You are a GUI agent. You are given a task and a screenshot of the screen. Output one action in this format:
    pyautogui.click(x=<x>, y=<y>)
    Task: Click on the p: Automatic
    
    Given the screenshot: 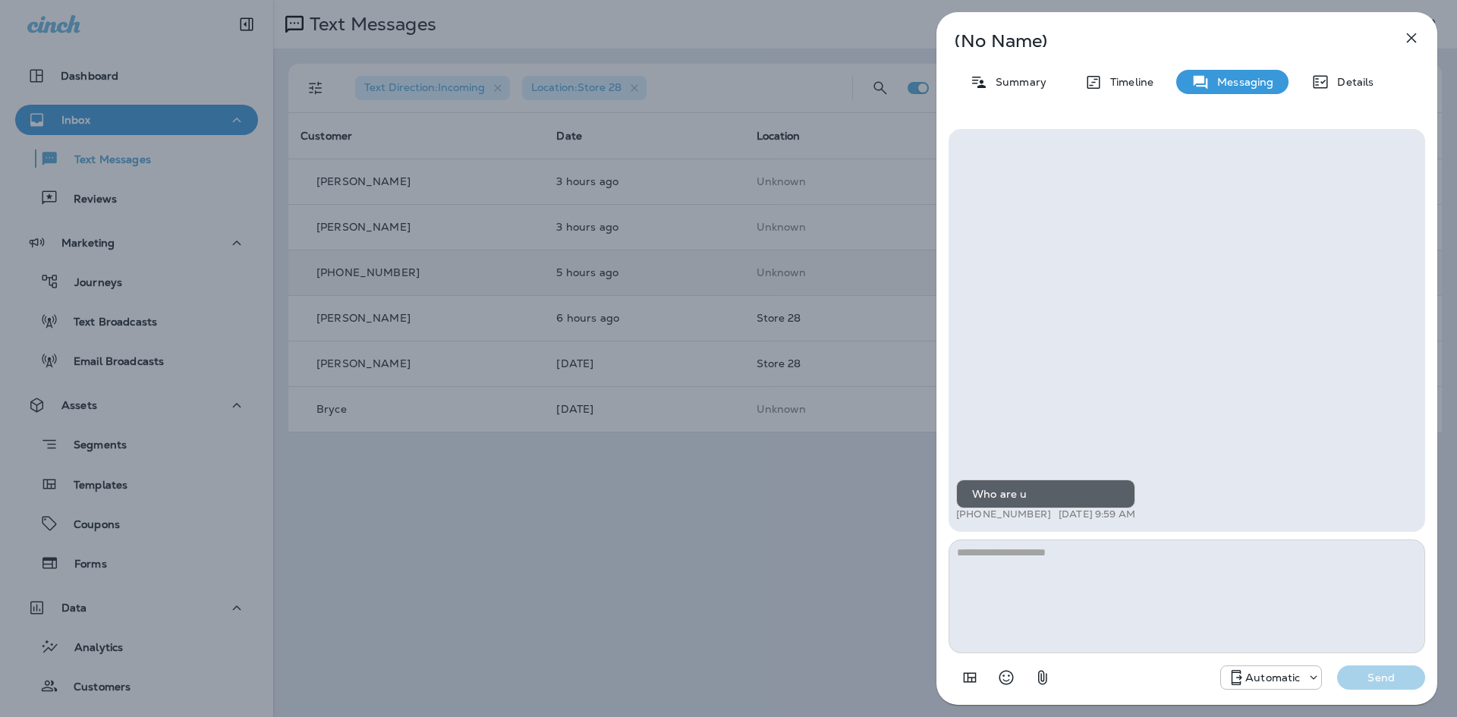 What is the action you would take?
    pyautogui.click(x=1273, y=678)
    